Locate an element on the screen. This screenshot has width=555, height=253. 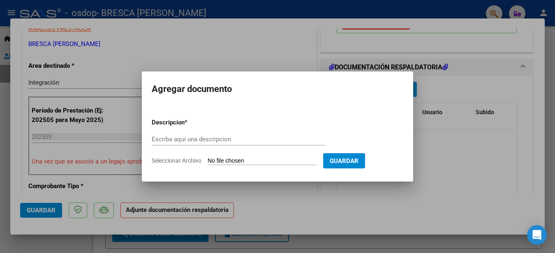
p: Descripcion is located at coordinates (189, 122).